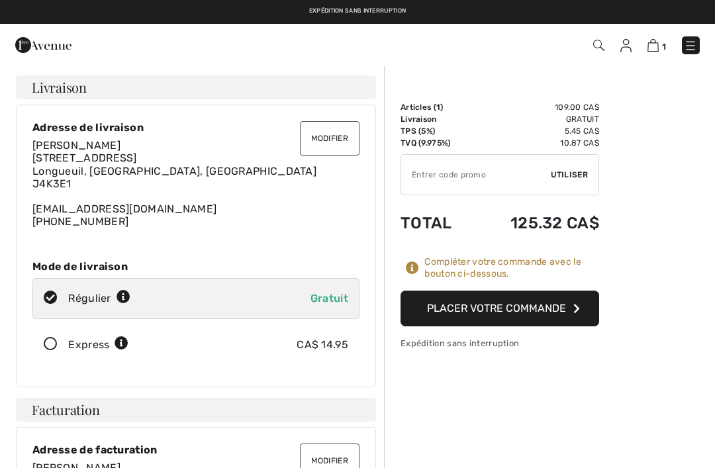  Describe the element at coordinates (511, 268) in the screenshot. I see `div: Compléter votre commande avec le bouton ci-dessous.` at that location.